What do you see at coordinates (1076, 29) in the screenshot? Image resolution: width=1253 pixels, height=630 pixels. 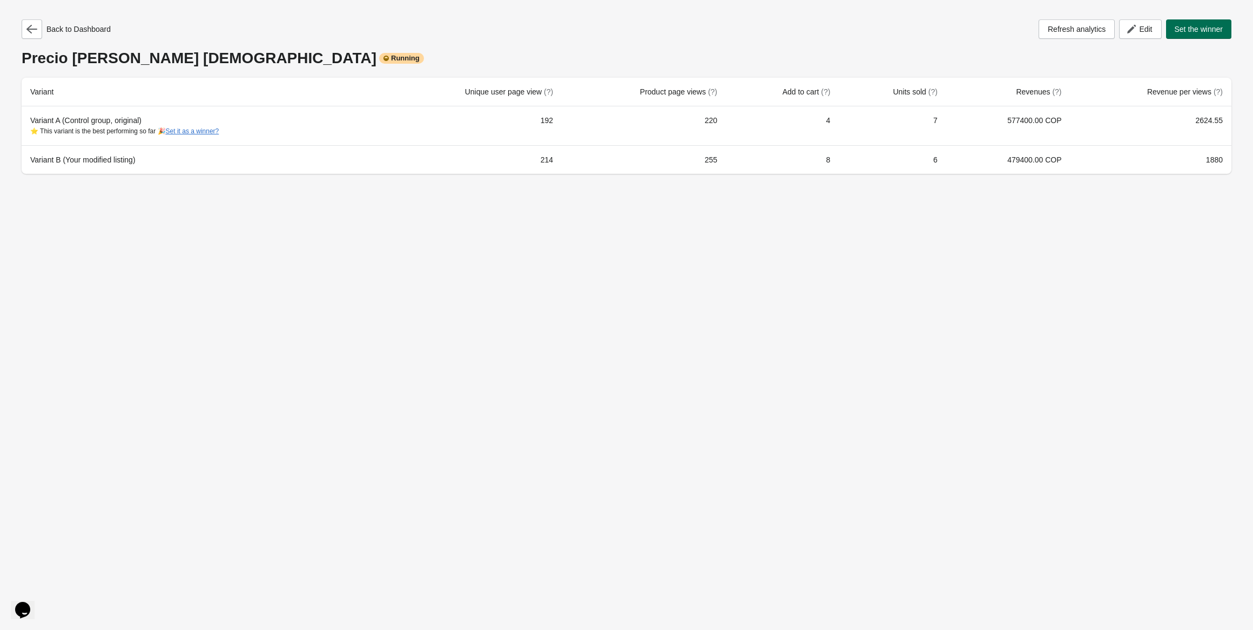 I see `span: Refresh analytics` at bounding box center [1076, 29].